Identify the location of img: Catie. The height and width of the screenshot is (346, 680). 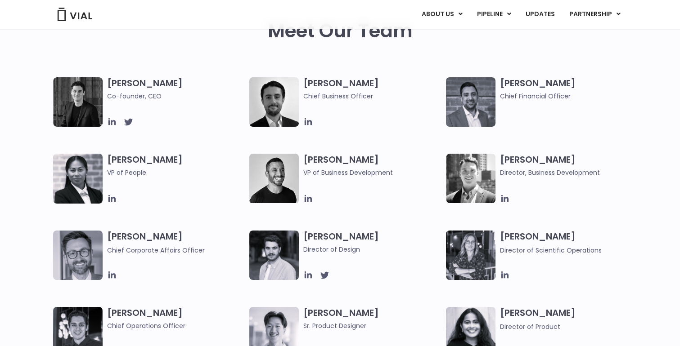
(78, 179).